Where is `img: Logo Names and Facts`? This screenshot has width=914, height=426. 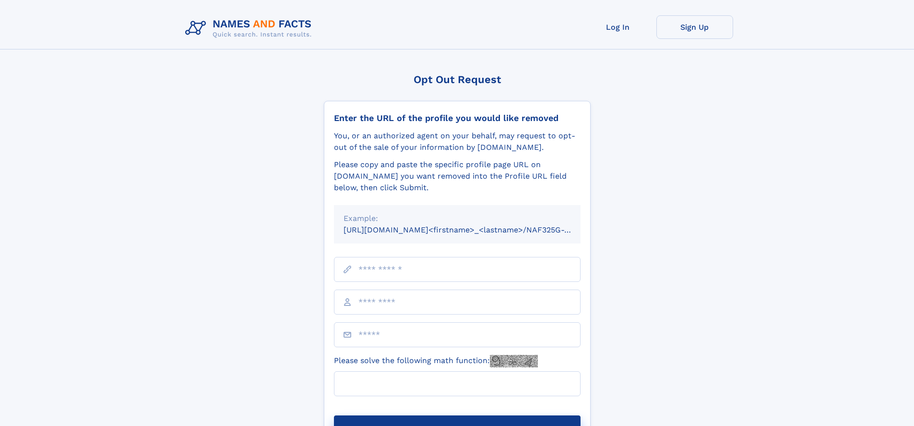
img: Logo Names and Facts is located at coordinates (251, 28).